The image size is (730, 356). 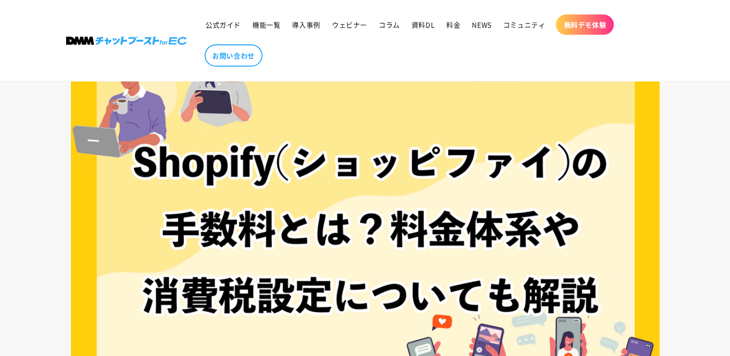 What do you see at coordinates (390, 25) in the screenshot?
I see `a: コラム` at bounding box center [390, 25].